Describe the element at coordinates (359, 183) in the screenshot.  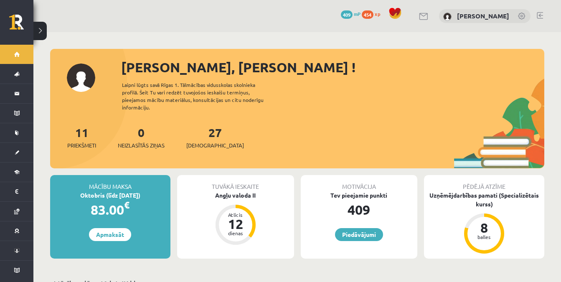
I see `div: Motivācija` at that location.